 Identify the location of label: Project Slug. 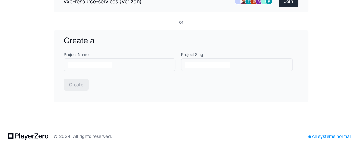
(240, 55).